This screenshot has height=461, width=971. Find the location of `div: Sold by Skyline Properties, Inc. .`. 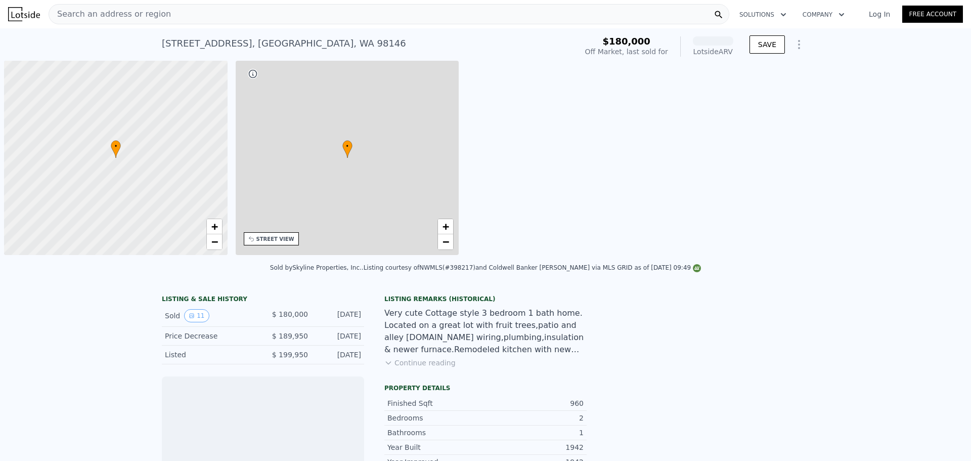

div: Sold by Skyline Properties, Inc. . is located at coordinates (317, 267).